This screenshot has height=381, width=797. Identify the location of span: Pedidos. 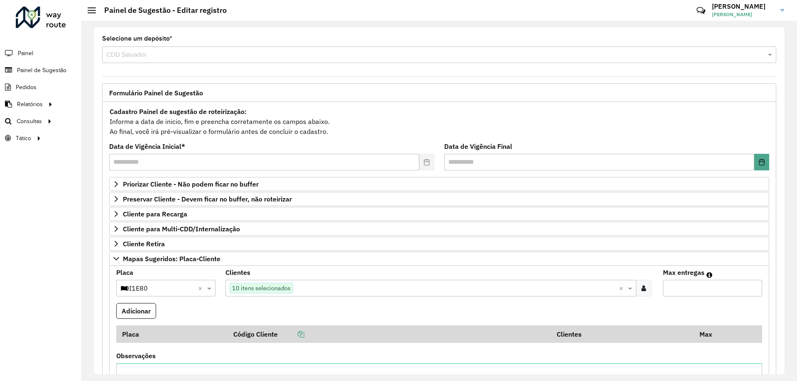
(26, 87).